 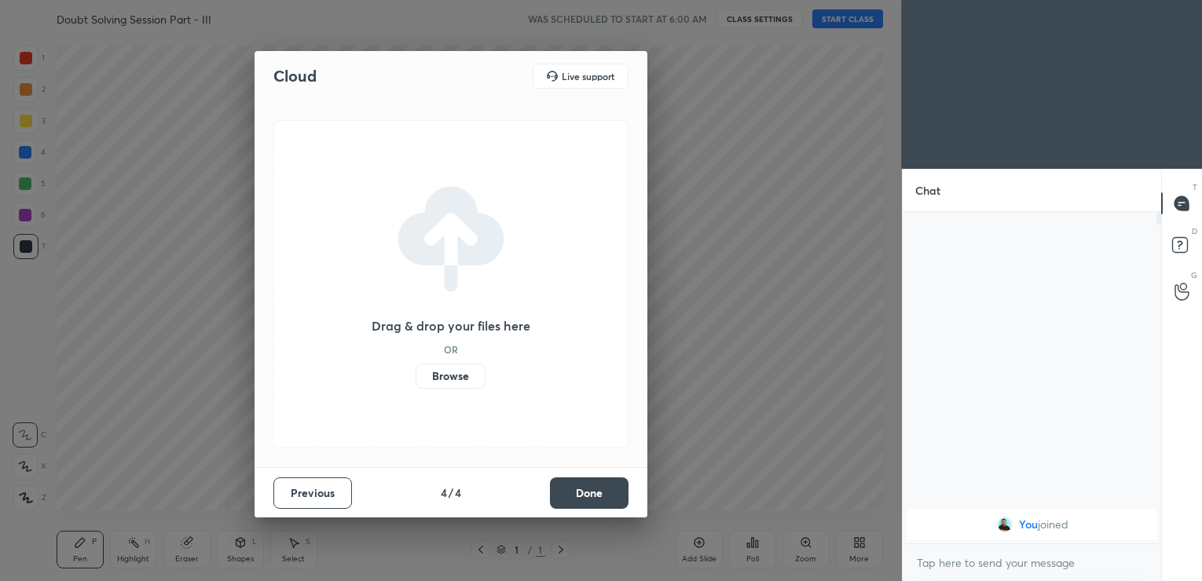 I want to click on div: grid, so click(x=1032, y=525).